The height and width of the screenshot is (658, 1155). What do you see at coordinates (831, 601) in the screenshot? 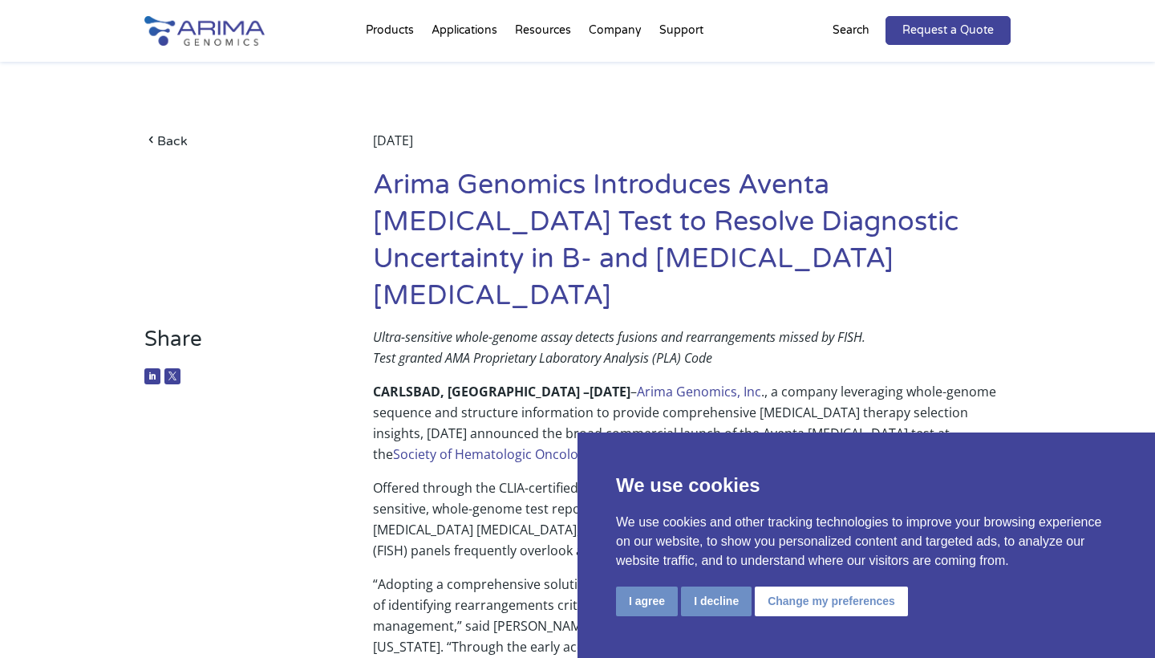
I see `button: Change my preferences` at bounding box center [831, 601].